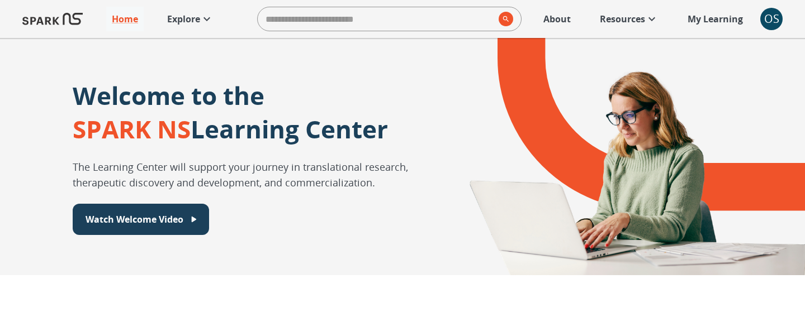 The image size is (805, 322). Describe the element at coordinates (557, 19) in the screenshot. I see `a: About` at that location.